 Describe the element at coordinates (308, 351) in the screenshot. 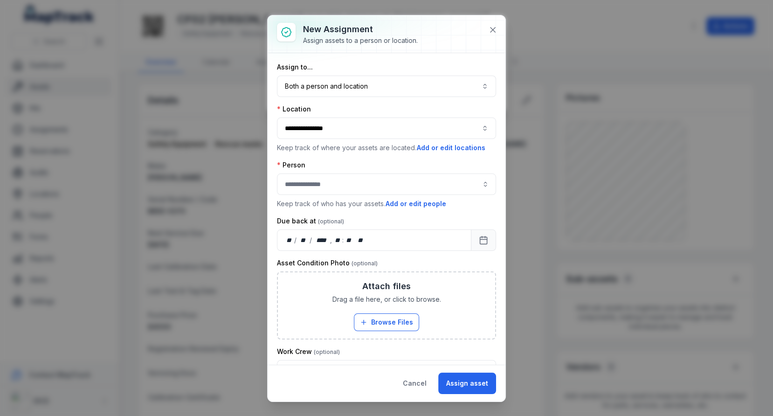

I see `label: Work Crew` at that location.